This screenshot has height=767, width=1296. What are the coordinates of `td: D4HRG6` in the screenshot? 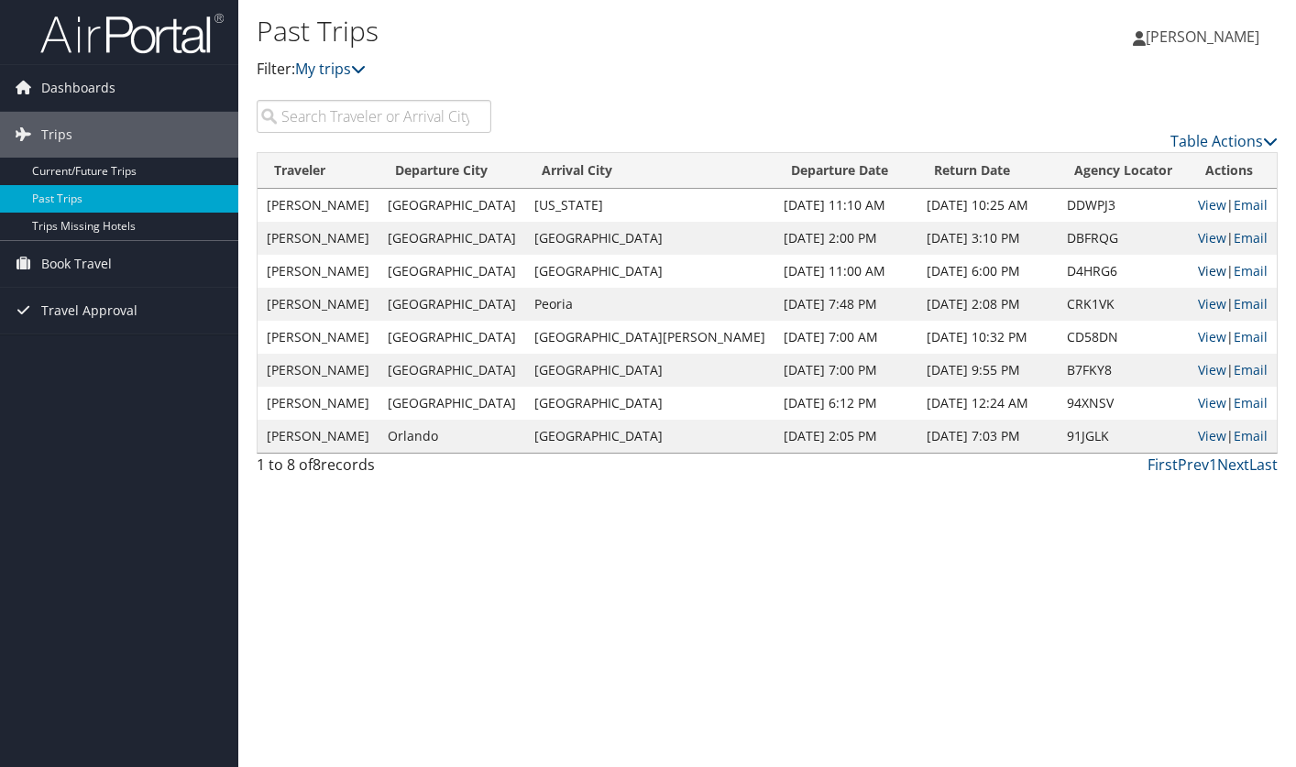 It's located at (1123, 271).